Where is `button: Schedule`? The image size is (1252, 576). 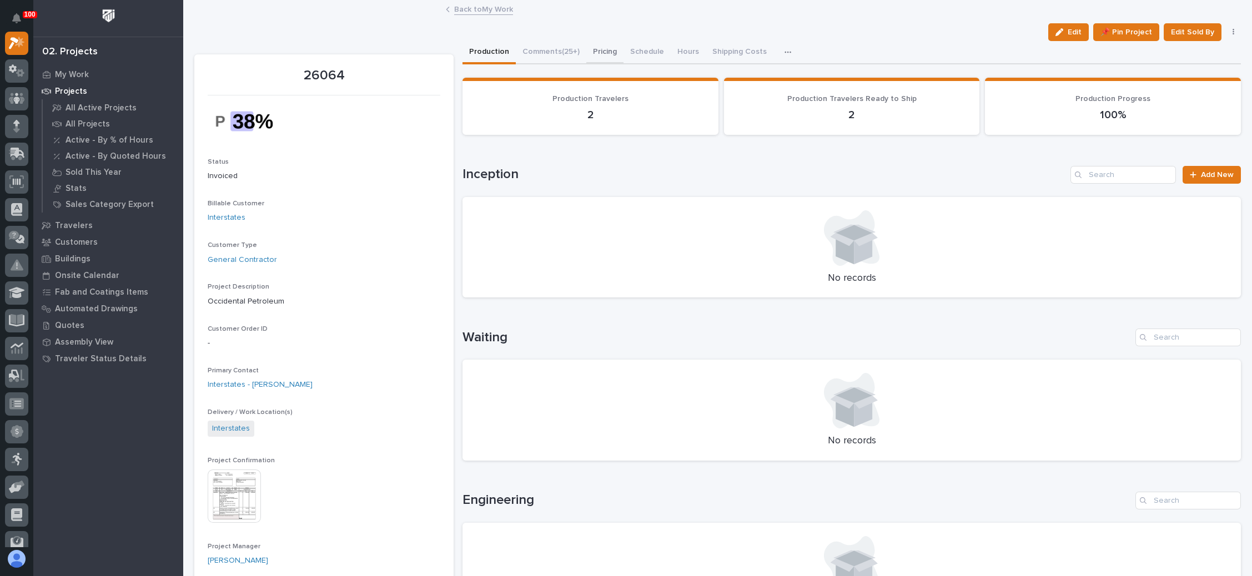 button: Schedule is located at coordinates (647, 53).